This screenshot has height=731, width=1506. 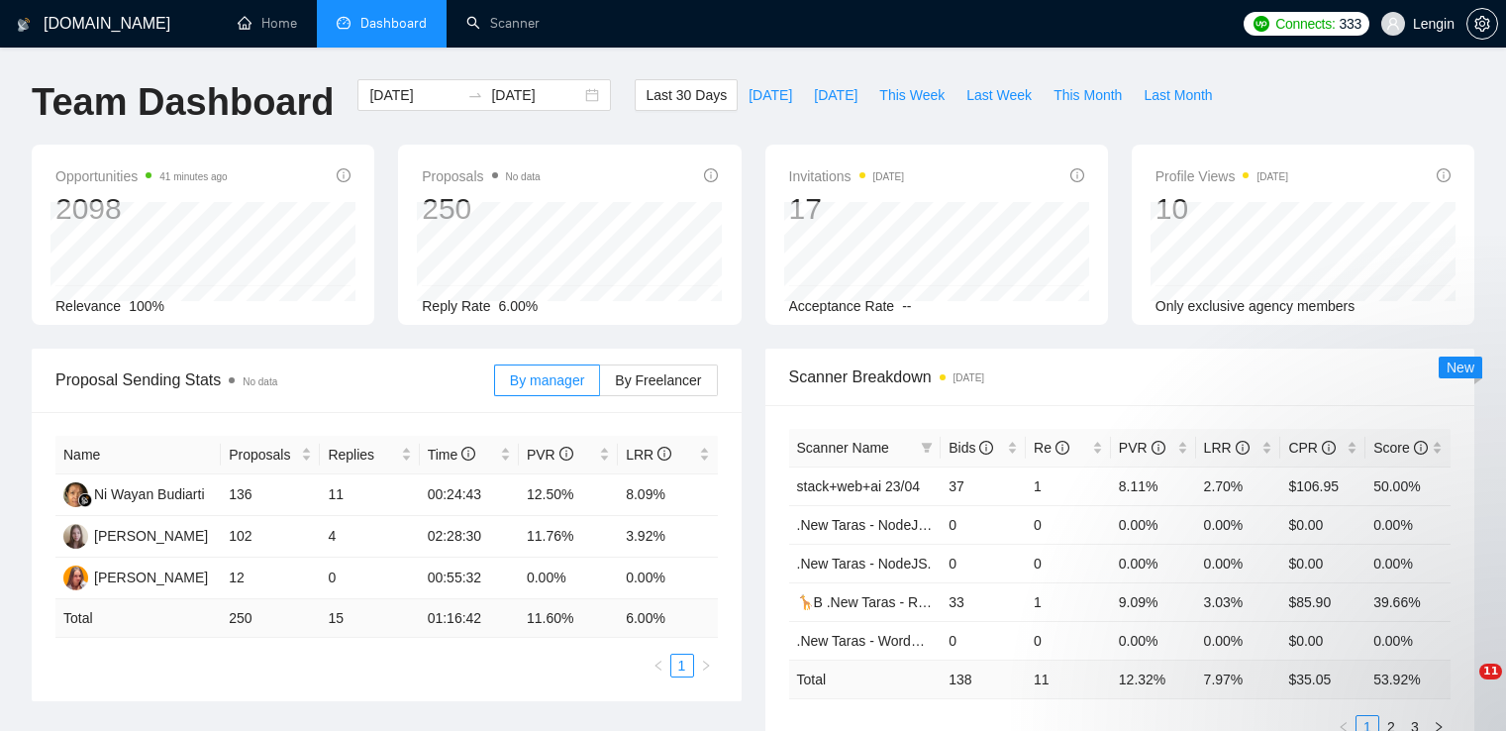 I want to click on span: dashboard, so click(x=344, y=23).